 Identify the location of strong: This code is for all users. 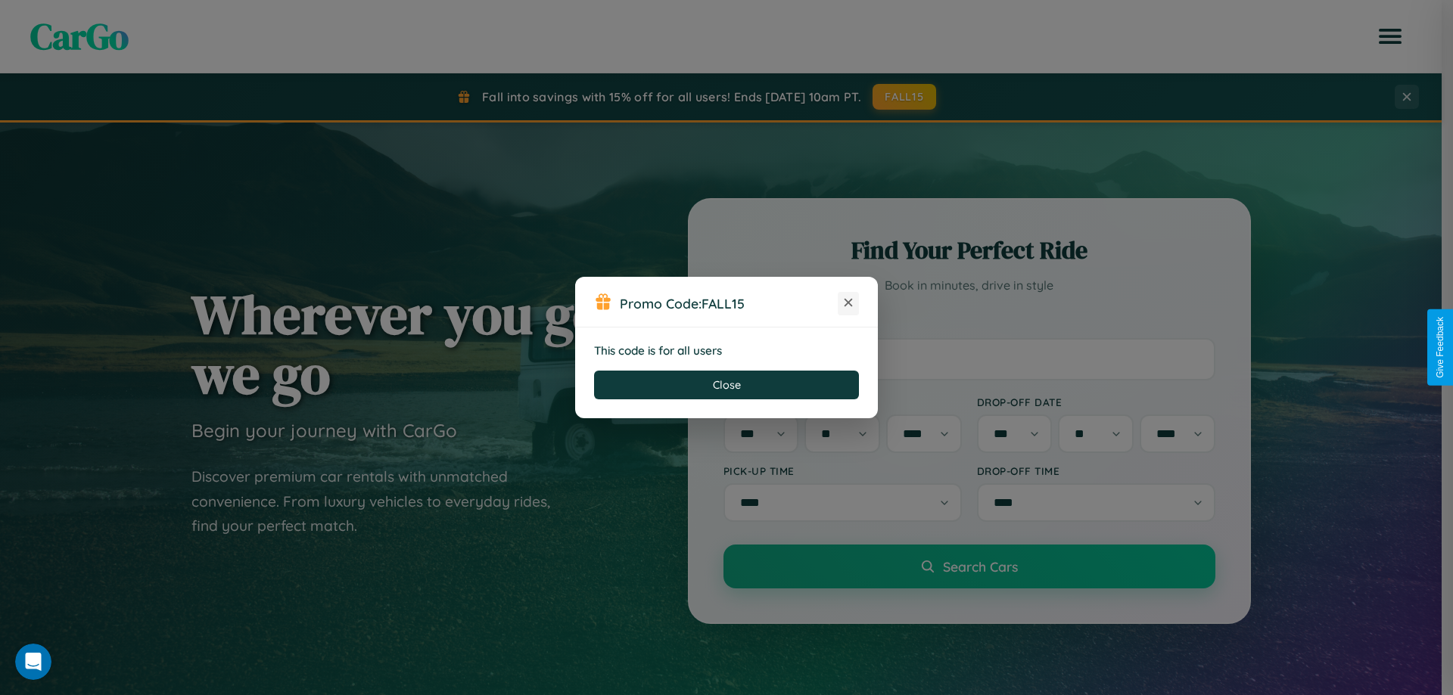
(658, 350).